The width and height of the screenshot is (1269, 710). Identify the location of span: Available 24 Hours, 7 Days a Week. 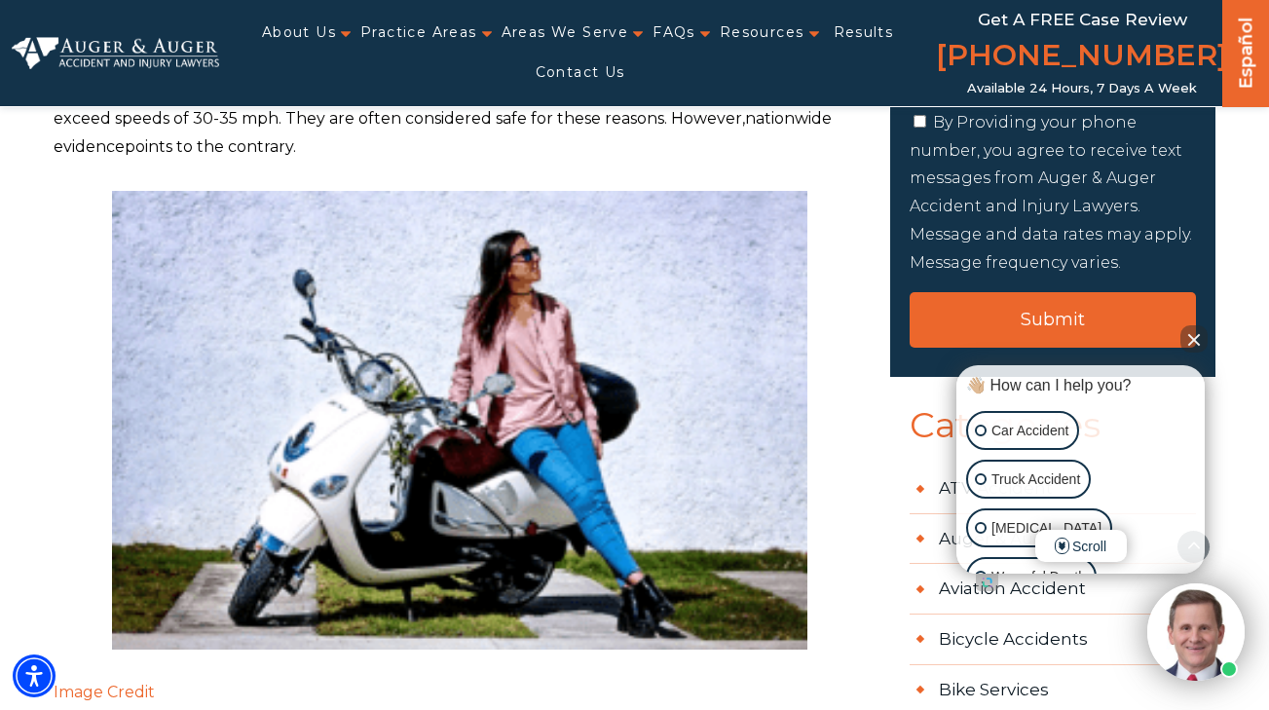
(1082, 89).